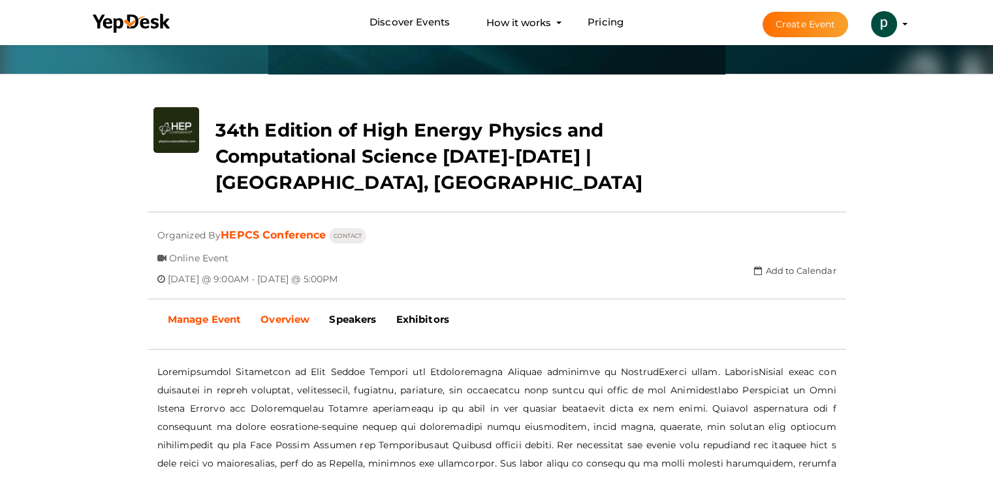  What do you see at coordinates (285, 319) in the screenshot?
I see `b: Overview` at bounding box center [285, 319].